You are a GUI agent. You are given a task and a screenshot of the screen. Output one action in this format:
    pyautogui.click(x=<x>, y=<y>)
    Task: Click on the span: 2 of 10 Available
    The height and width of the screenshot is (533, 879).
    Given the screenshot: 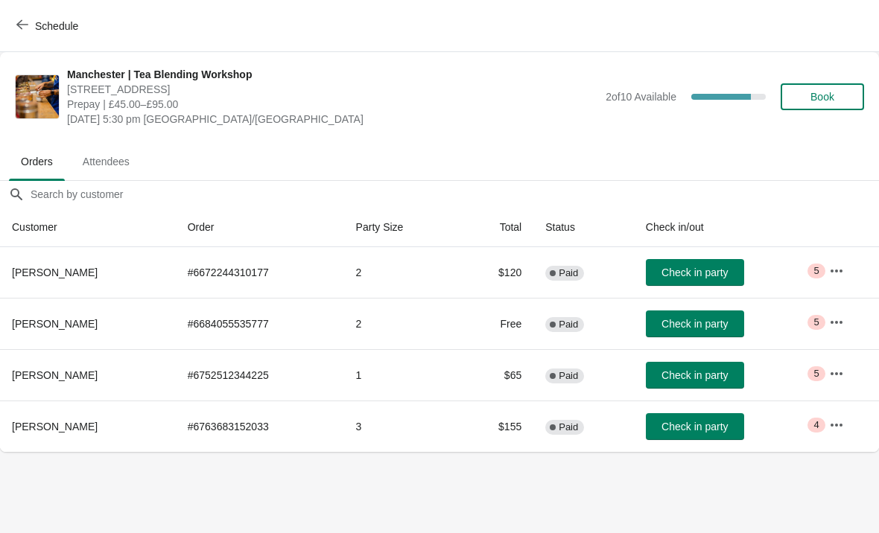 What is the action you would take?
    pyautogui.click(x=640, y=97)
    